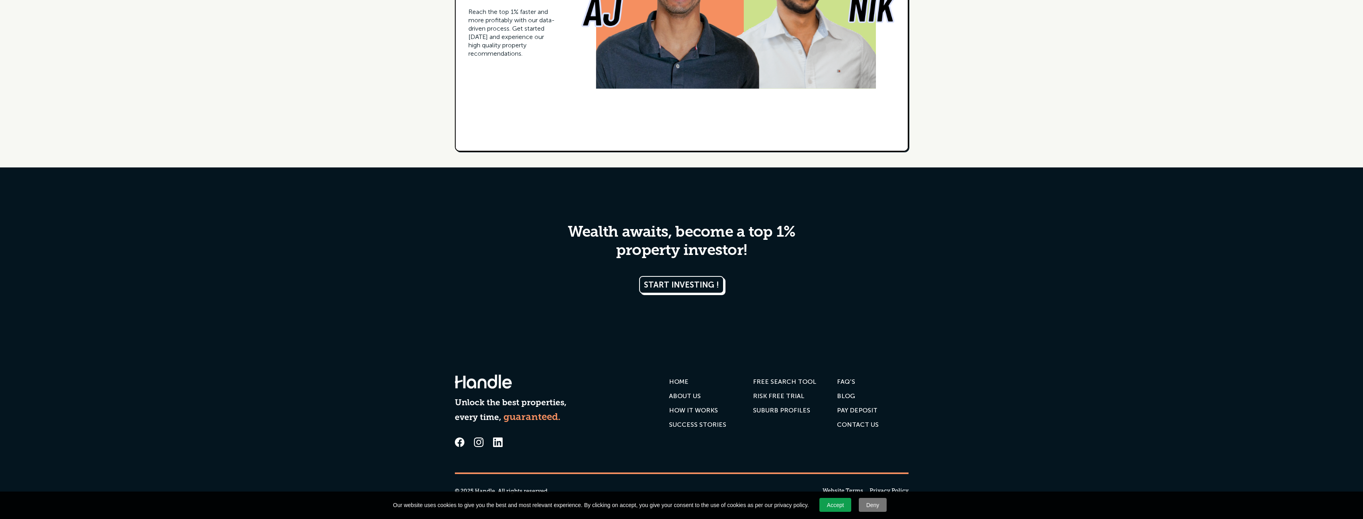 The height and width of the screenshot is (519, 1363). I want to click on div: ABOUT US, so click(685, 396).